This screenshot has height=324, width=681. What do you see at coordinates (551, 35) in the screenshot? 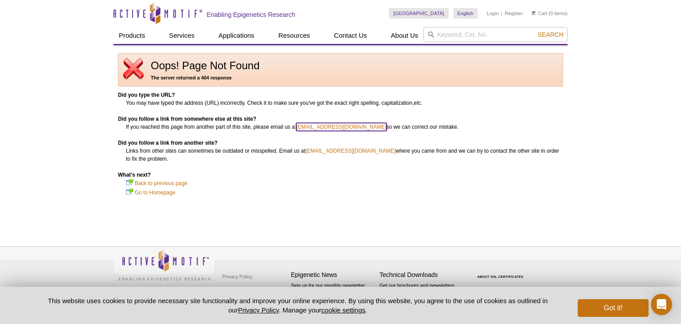
I see `button: Search` at bounding box center [551, 35].